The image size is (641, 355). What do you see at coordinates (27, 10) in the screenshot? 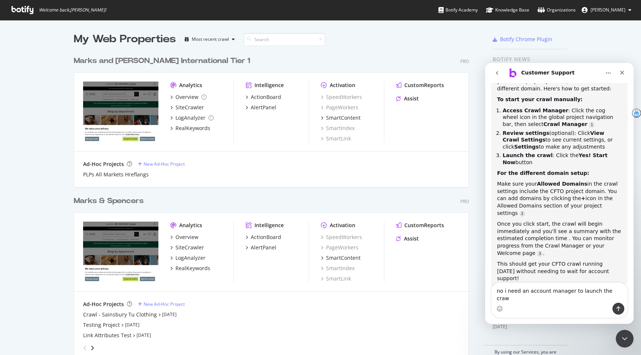
I see `img: Profile image for Customer Support` at bounding box center [27, 10].